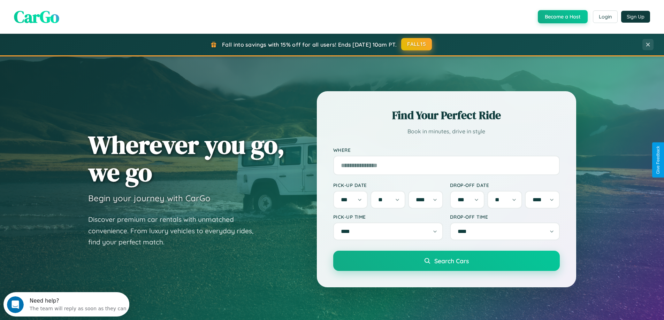 The image size is (664, 320). Describe the element at coordinates (452, 261) in the screenshot. I see `span: Search Cars` at that location.